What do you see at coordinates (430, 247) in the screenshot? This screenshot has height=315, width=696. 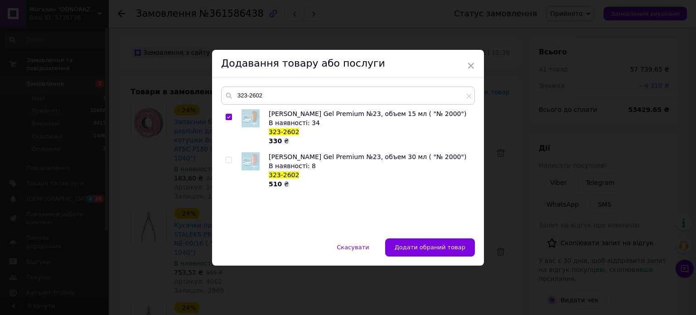 I see `button: Додати обраний товар` at bounding box center [430, 247].